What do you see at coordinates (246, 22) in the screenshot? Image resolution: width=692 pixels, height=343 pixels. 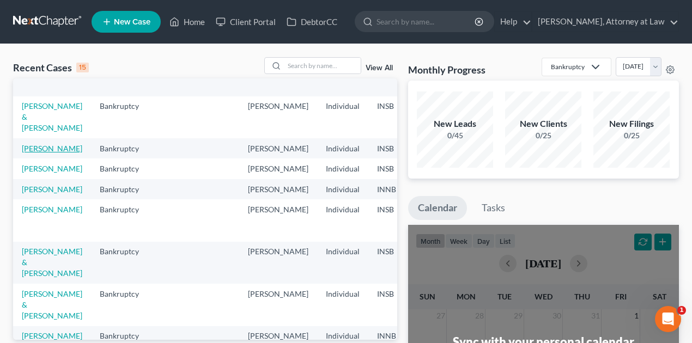 I see `a: Client Portal` at bounding box center [246, 22].